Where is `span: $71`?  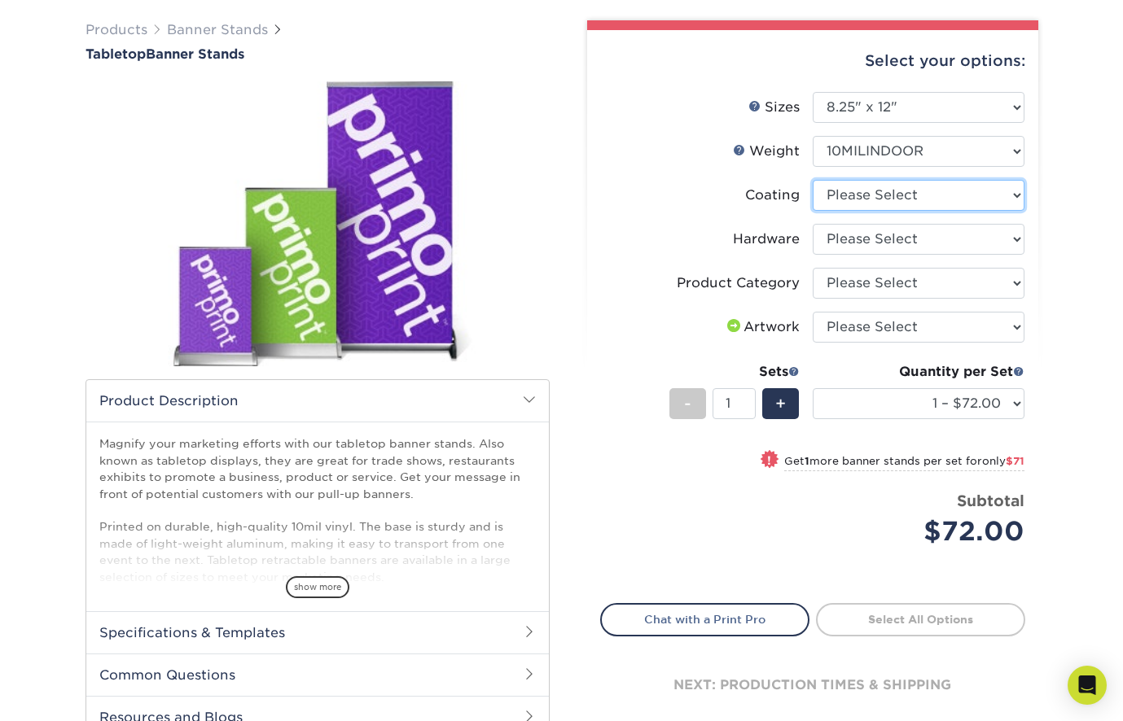 span: $71 is located at coordinates (1014, 461).